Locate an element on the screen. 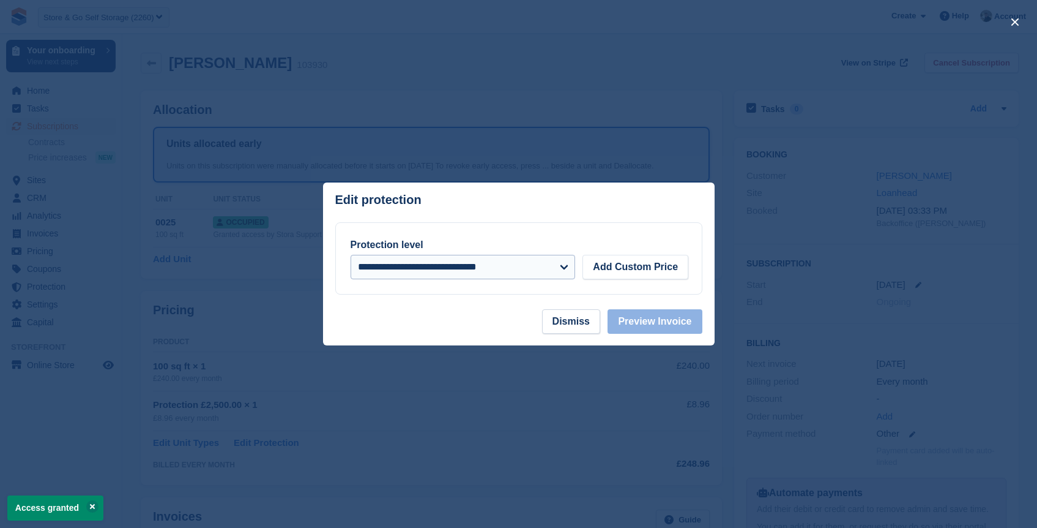  button: Dismiss is located at coordinates (571, 321).